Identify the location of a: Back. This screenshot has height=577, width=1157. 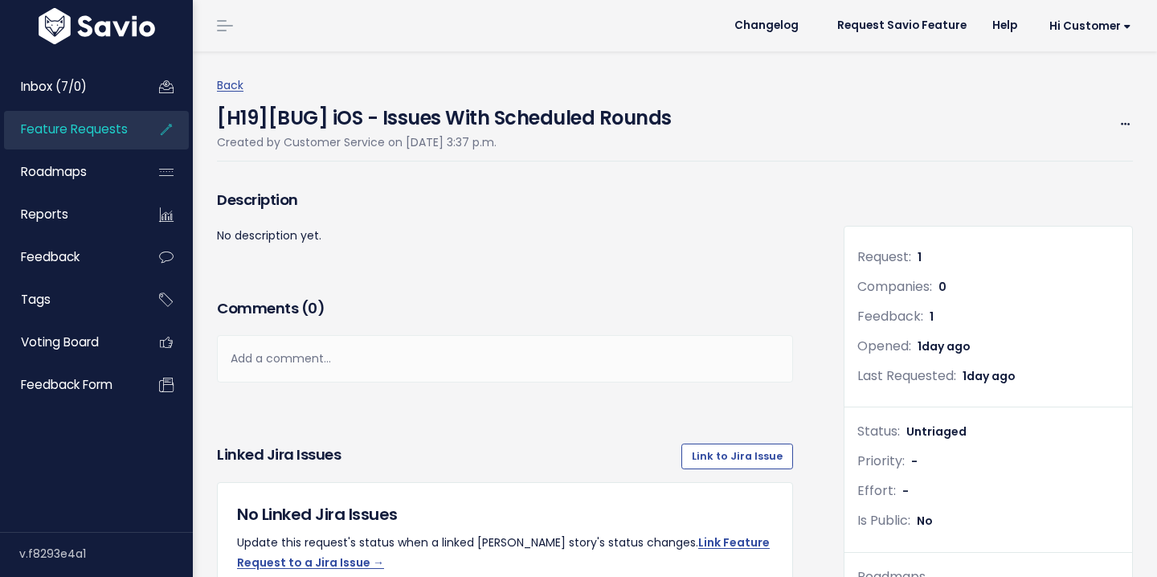
(230, 85).